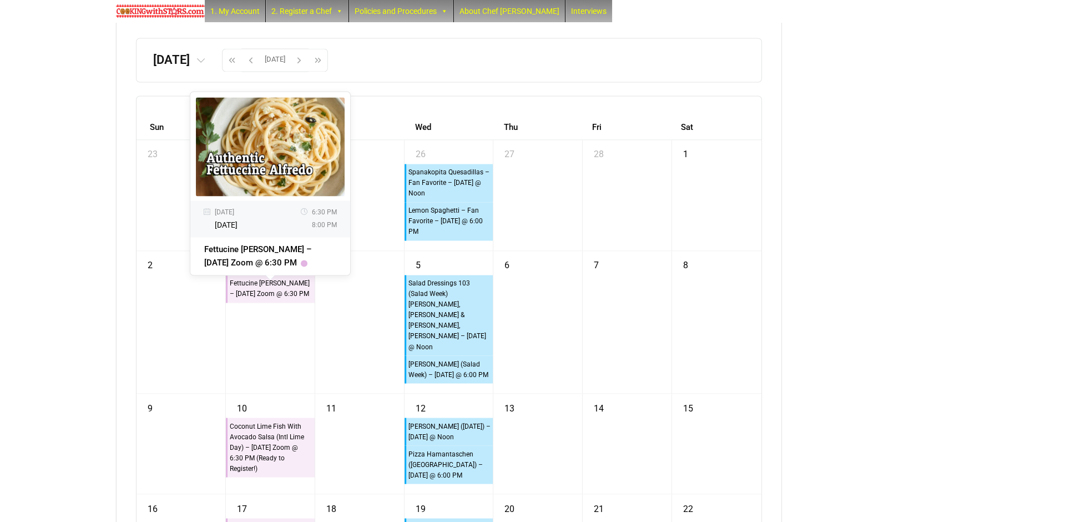  What do you see at coordinates (449, 322) in the screenshot?
I see `td: March 5, 2025` at bounding box center [449, 322].